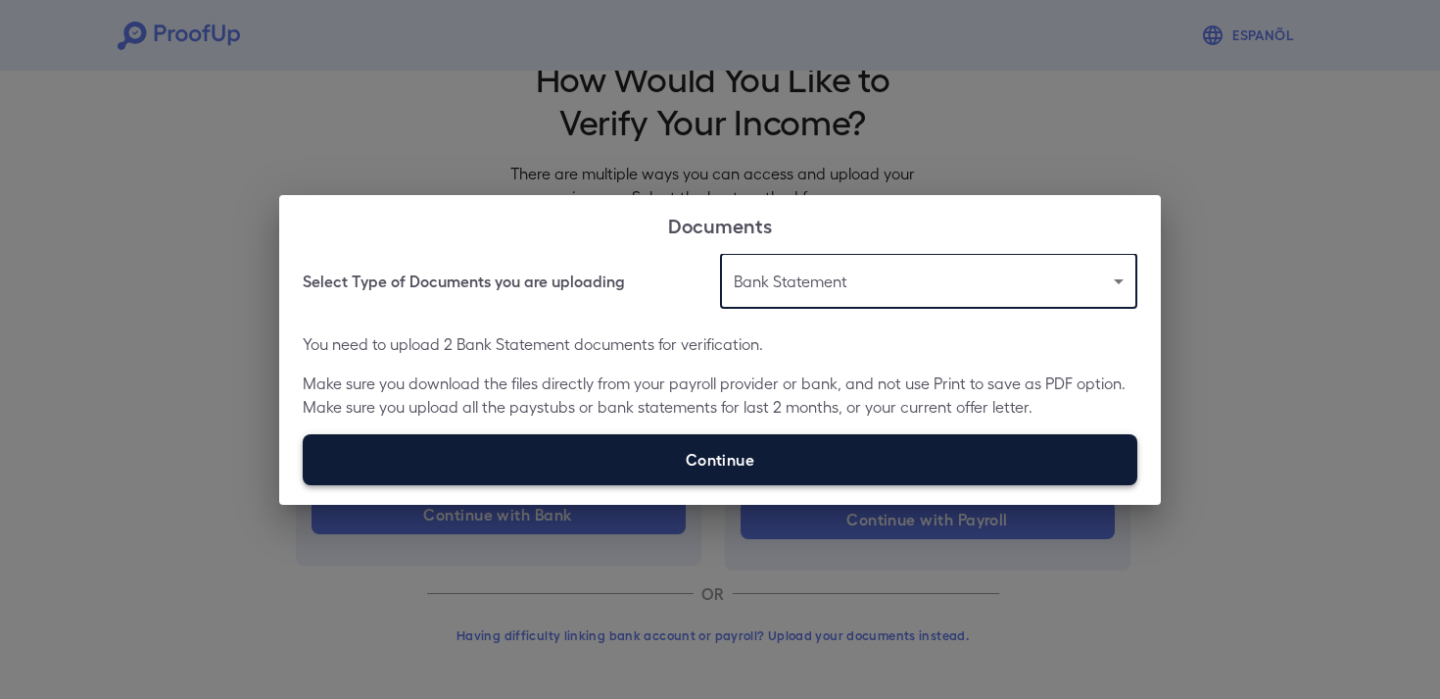 The height and width of the screenshot is (699, 1440). I want to click on label: Continue, so click(720, 460).